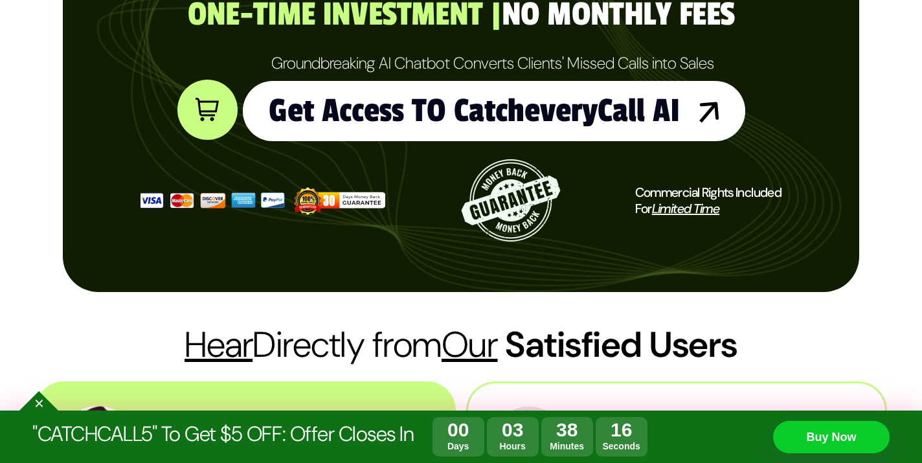 The width and height of the screenshot is (922, 463). What do you see at coordinates (708, 201) in the screenshot?
I see `div: Commercial Rights Included For` at bounding box center [708, 201].